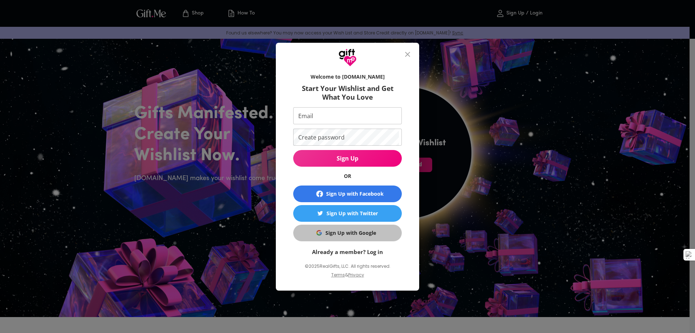 The width and height of the screenshot is (695, 333). I want to click on a: Already a member? Log in, so click(348, 252).